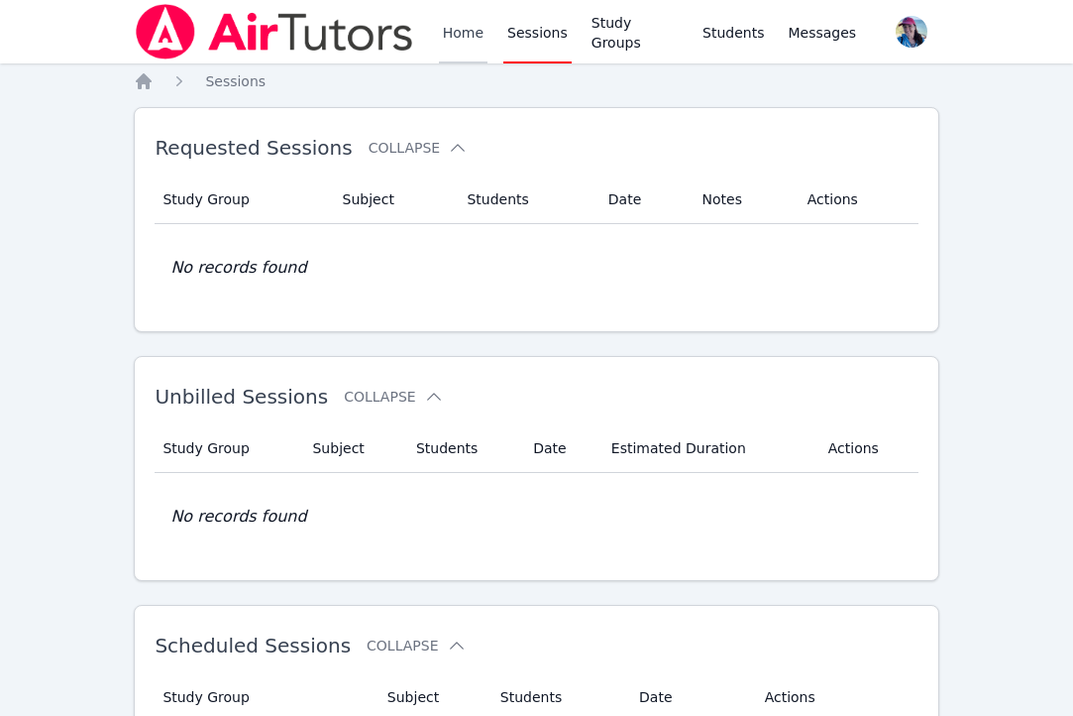  I want to click on span: Sessions, so click(235, 81).